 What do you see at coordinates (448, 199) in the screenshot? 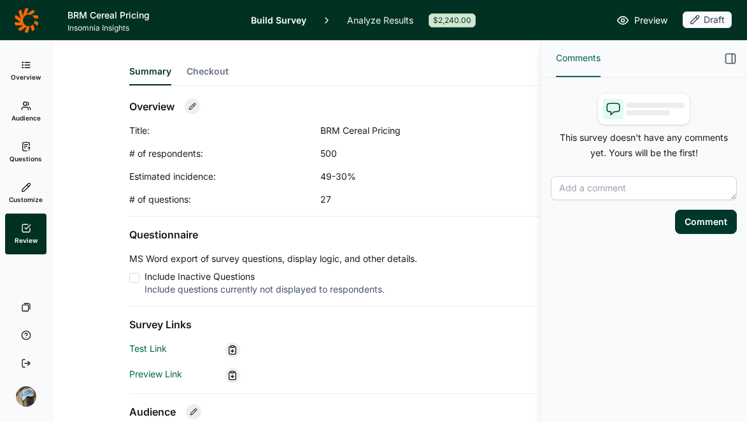
I see `div: 27` at bounding box center [448, 199].